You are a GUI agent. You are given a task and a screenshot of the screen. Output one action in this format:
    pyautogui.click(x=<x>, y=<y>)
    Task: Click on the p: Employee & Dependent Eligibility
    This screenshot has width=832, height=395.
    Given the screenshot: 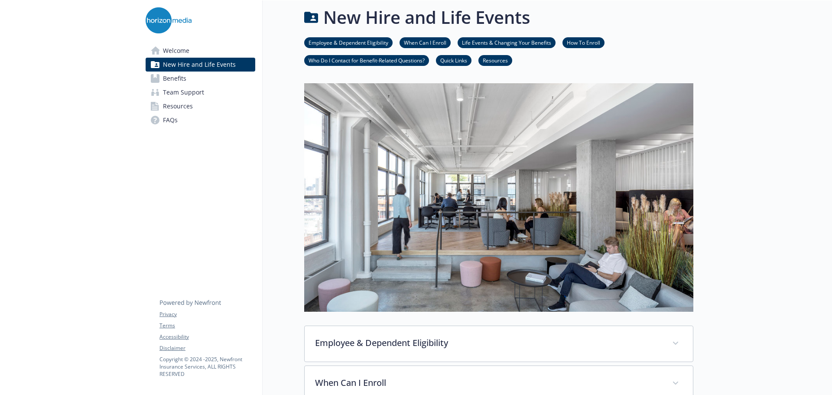 What is the action you would take?
    pyautogui.click(x=489, y=343)
    